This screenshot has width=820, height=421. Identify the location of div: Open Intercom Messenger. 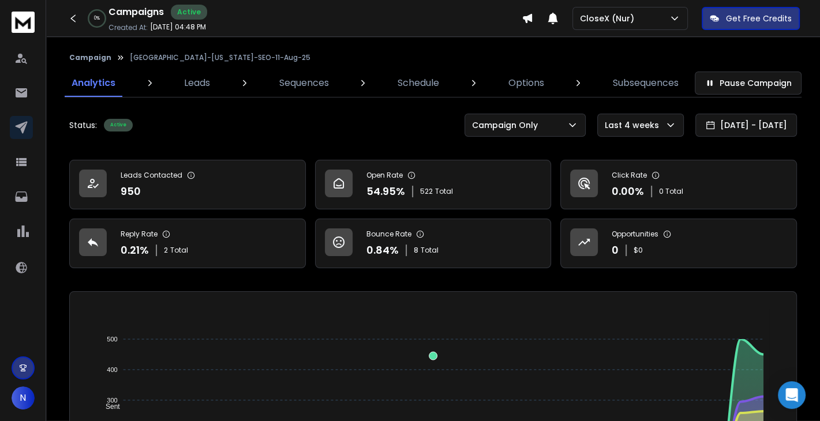
(792, 395).